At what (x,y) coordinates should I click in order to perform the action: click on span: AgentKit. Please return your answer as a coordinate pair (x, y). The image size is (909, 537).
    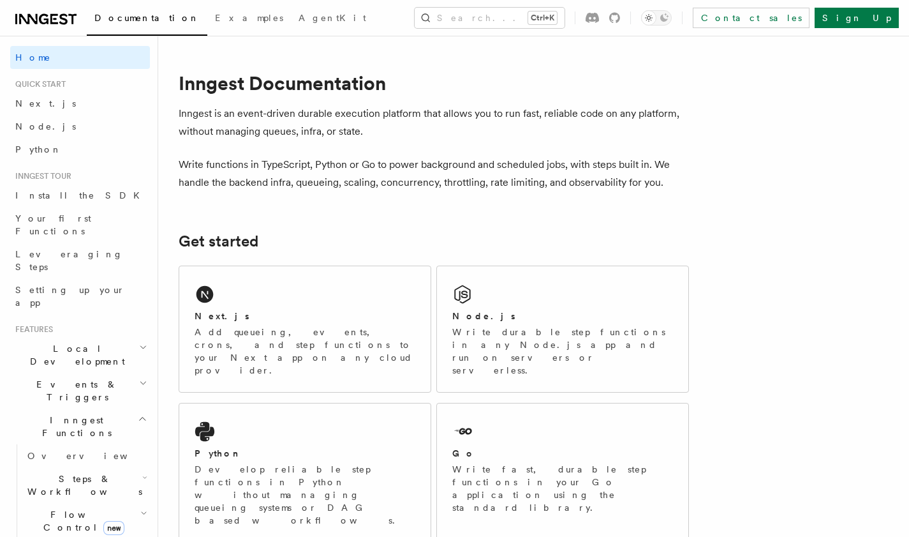
    Looking at the image, I should click on (332, 18).